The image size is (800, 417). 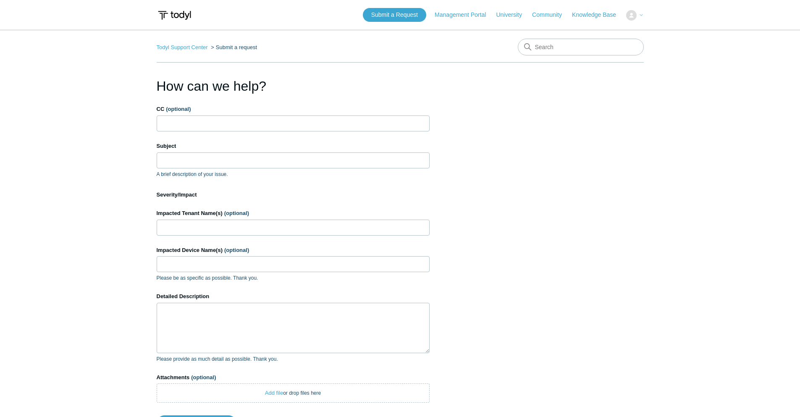 I want to click on li: Todyl Support Center, so click(x=183, y=47).